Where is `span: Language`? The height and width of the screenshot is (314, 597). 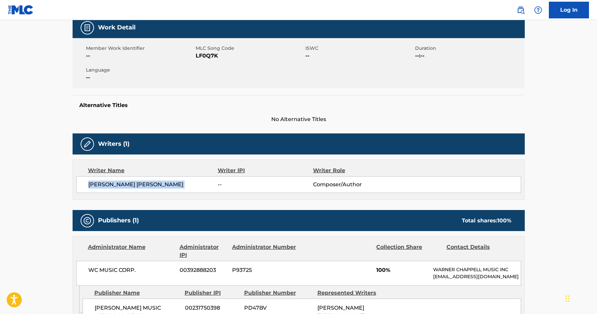 span: Language is located at coordinates (140, 70).